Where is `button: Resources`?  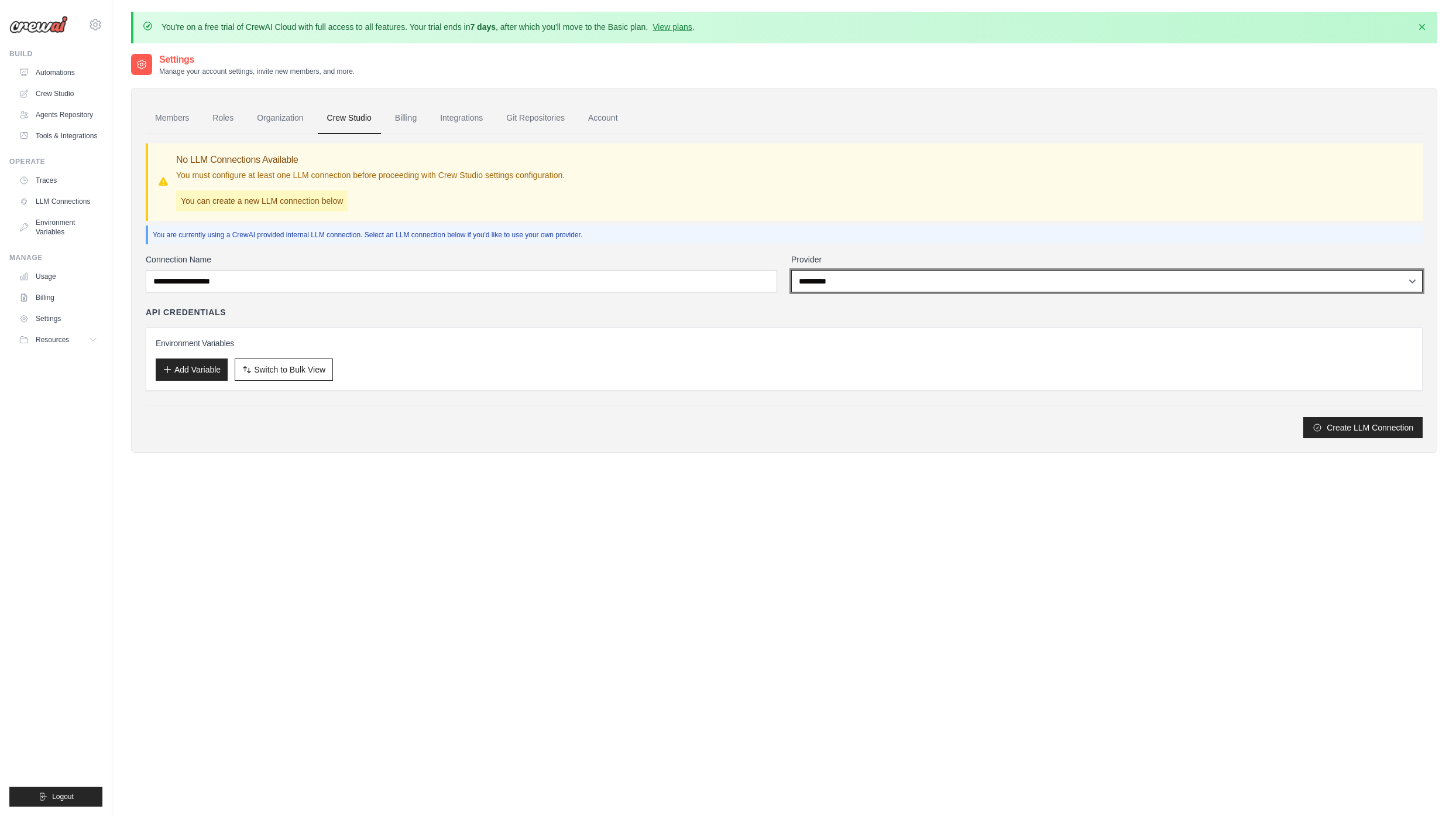 button: Resources is located at coordinates (58, 340).